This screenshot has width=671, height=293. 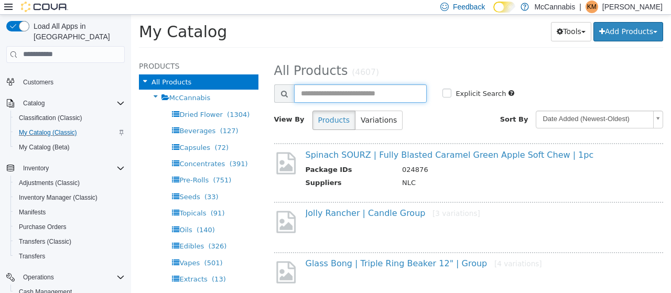 What do you see at coordinates (86, 231) in the screenshot?
I see `span: (326)` at bounding box center [86, 231].